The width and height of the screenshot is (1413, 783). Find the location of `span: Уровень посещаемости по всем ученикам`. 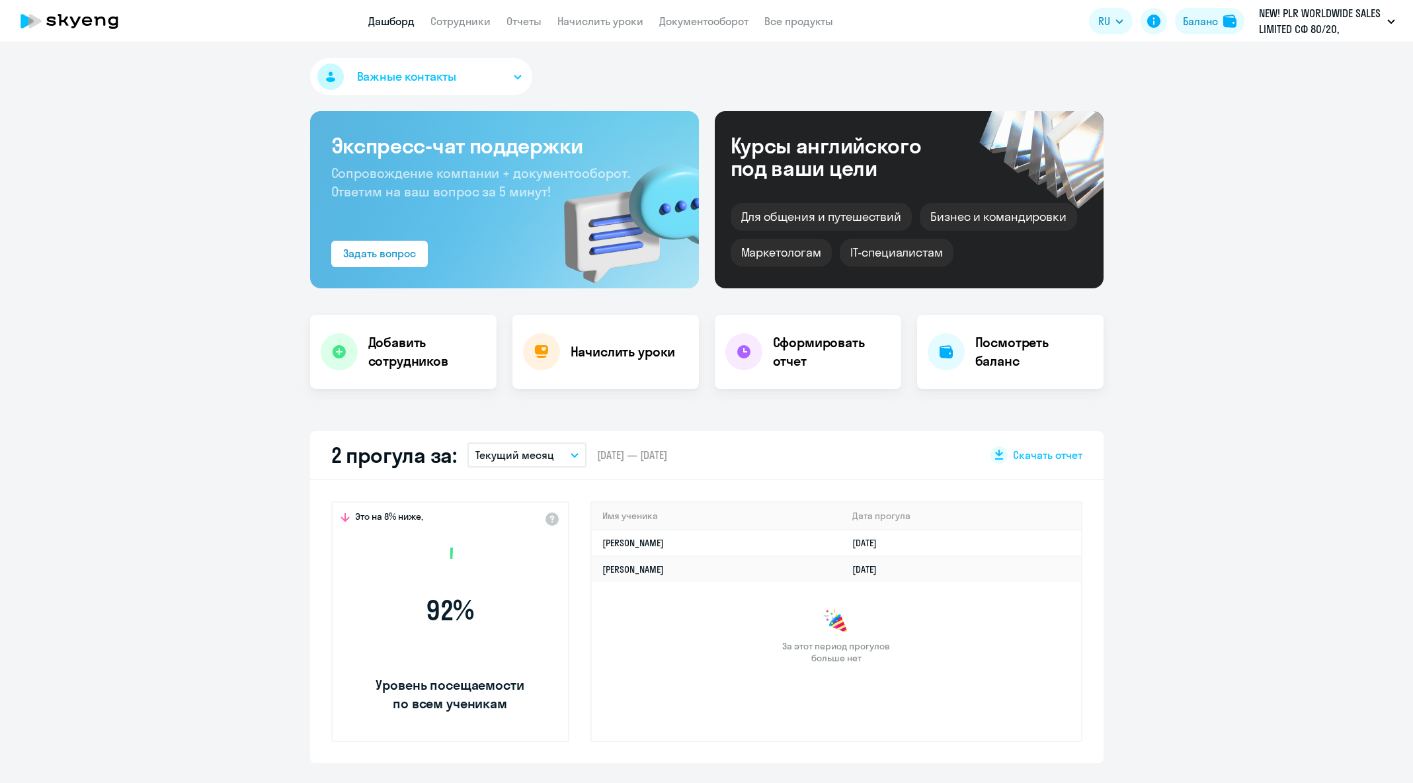

span: Уровень посещаемости по всем ученикам is located at coordinates (450, 694).